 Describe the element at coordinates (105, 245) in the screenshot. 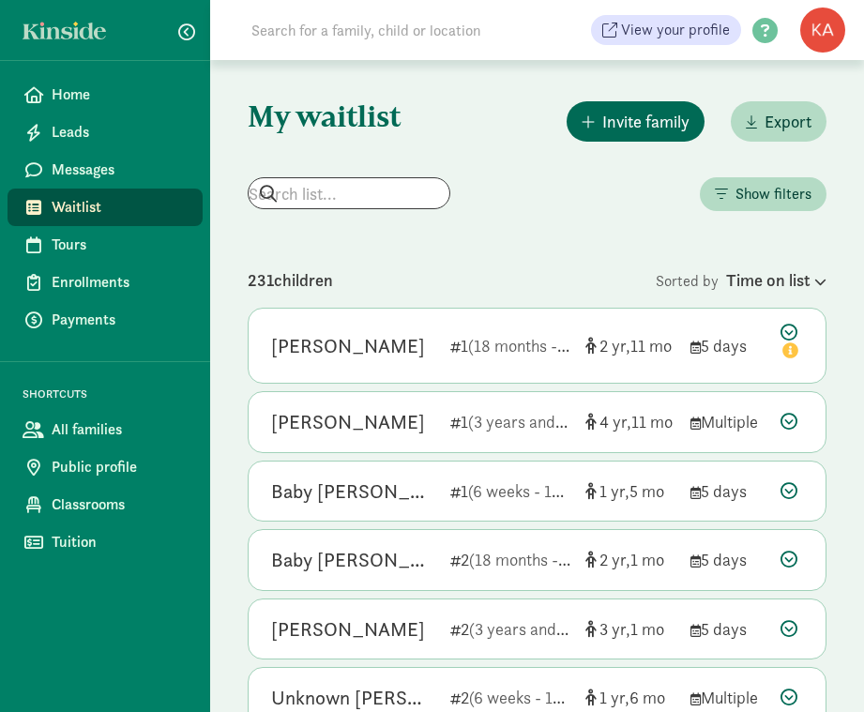

I see `a: Tours` at that location.